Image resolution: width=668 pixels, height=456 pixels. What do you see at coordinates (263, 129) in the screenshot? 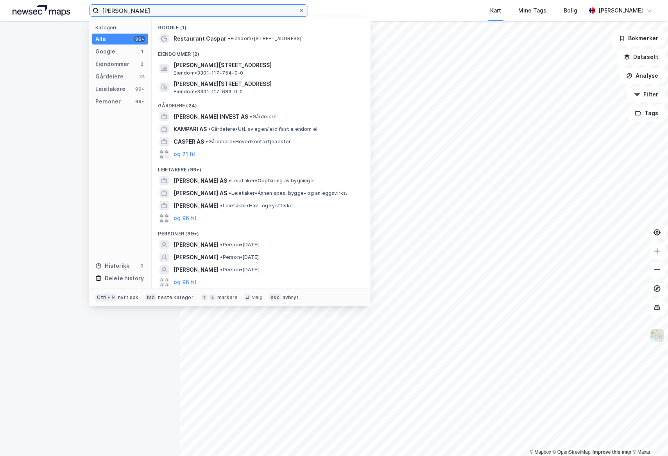
I see `span: Gårdeiere • Utl. av egen/leid fast eiendom el.` at bounding box center [263, 129].